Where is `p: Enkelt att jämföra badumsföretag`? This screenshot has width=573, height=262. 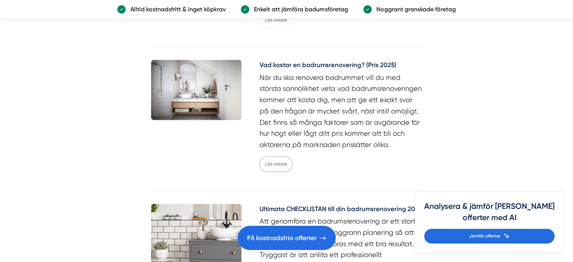
p: Enkelt att jämföra badumsföretag is located at coordinates (299, 9).